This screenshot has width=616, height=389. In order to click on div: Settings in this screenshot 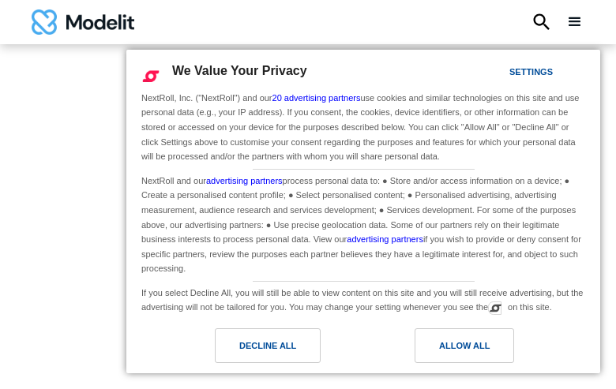, I will do `click(531, 72)`.